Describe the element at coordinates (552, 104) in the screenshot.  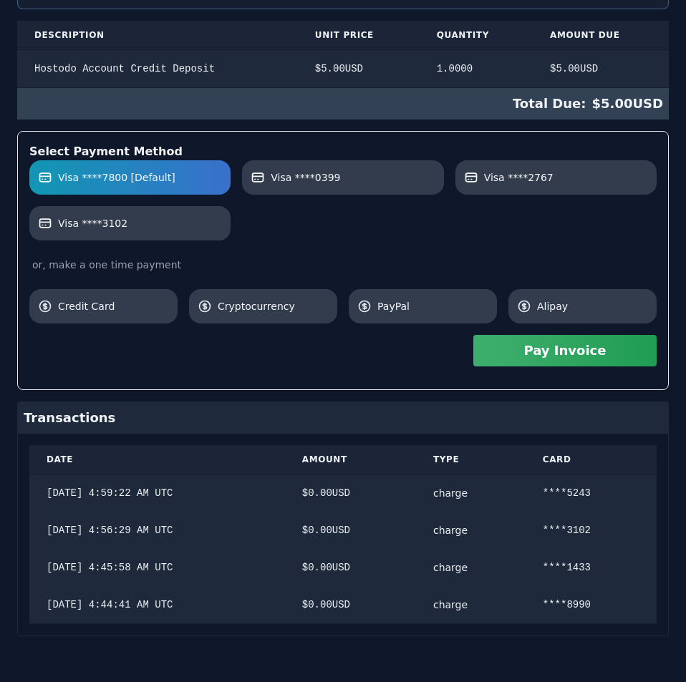
I see `span: Total Due:` at that location.